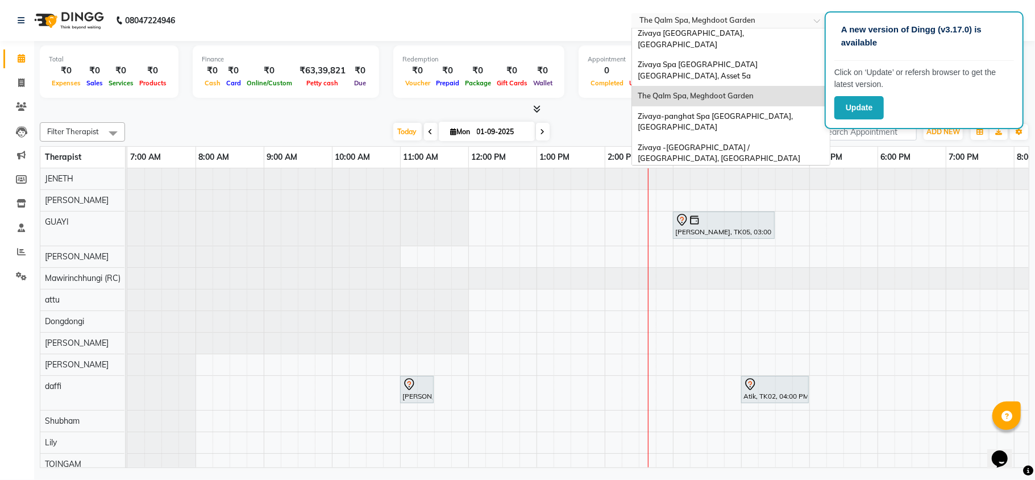 The height and width of the screenshot is (480, 1035). What do you see at coordinates (63, 464) in the screenshot?
I see `span: TOINGAM` at bounding box center [63, 464].